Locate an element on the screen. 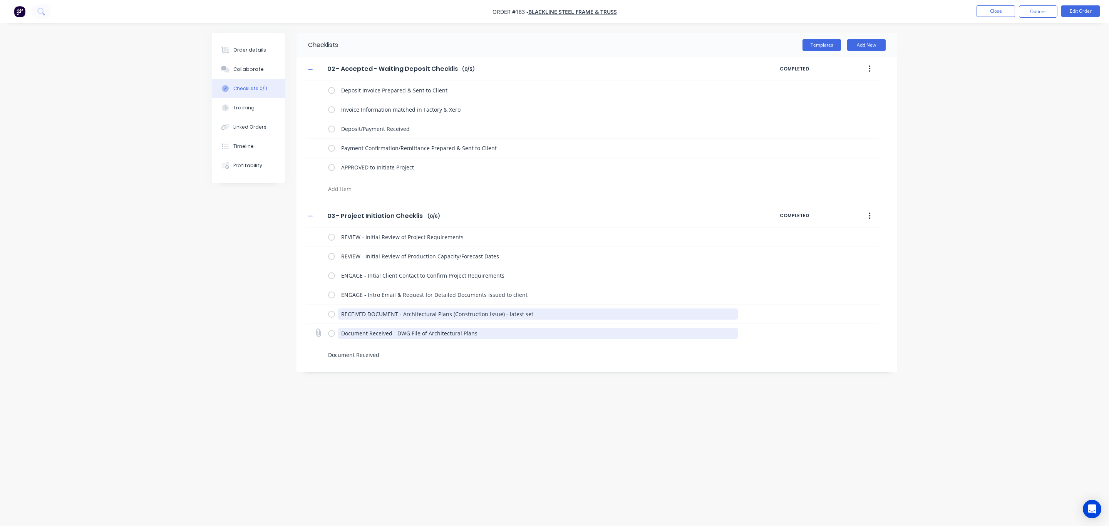  button: Options is located at coordinates (1038, 12).